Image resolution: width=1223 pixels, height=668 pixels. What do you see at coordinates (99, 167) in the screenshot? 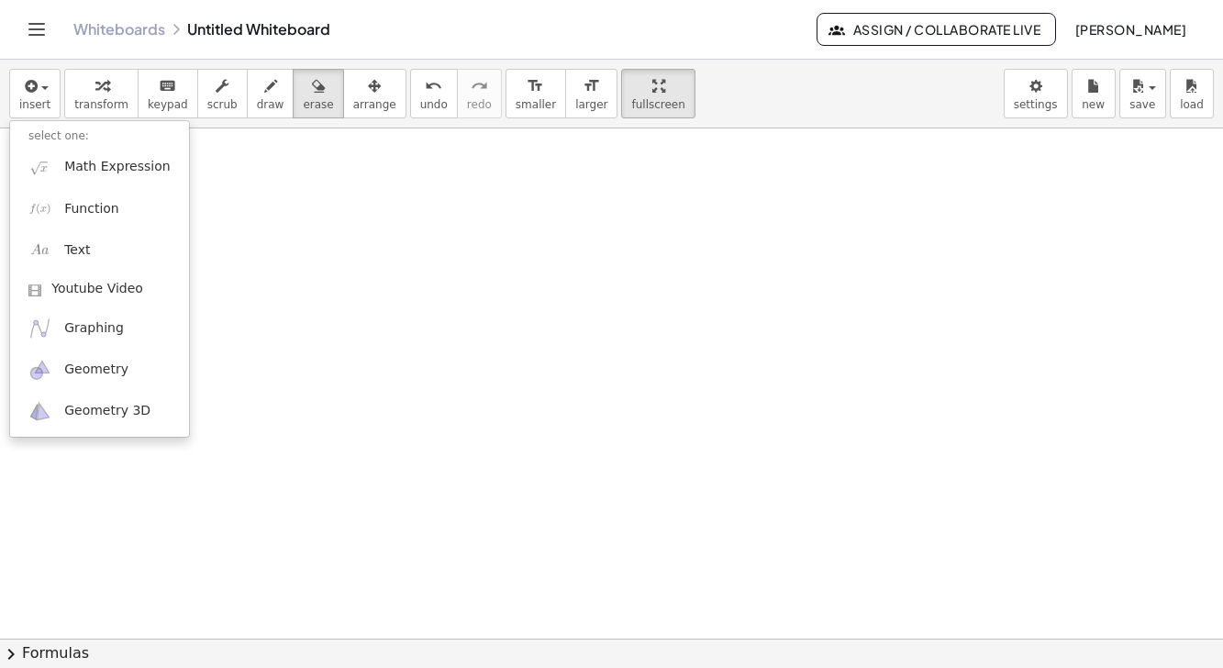
I see `a: Math Expression` at bounding box center [99, 167].